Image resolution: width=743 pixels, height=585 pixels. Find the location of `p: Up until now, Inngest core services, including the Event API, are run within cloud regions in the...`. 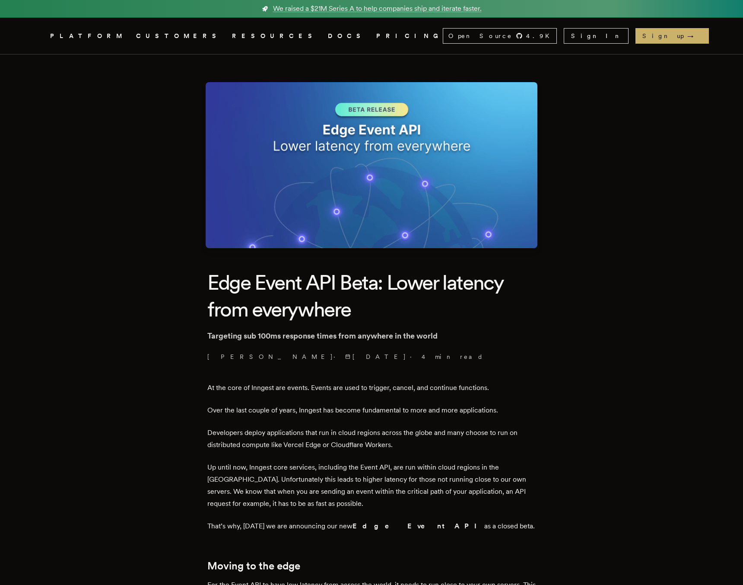

p: Up until now, Inngest core services, including the Event API, are run within cloud regions in the... is located at coordinates (372, 485).